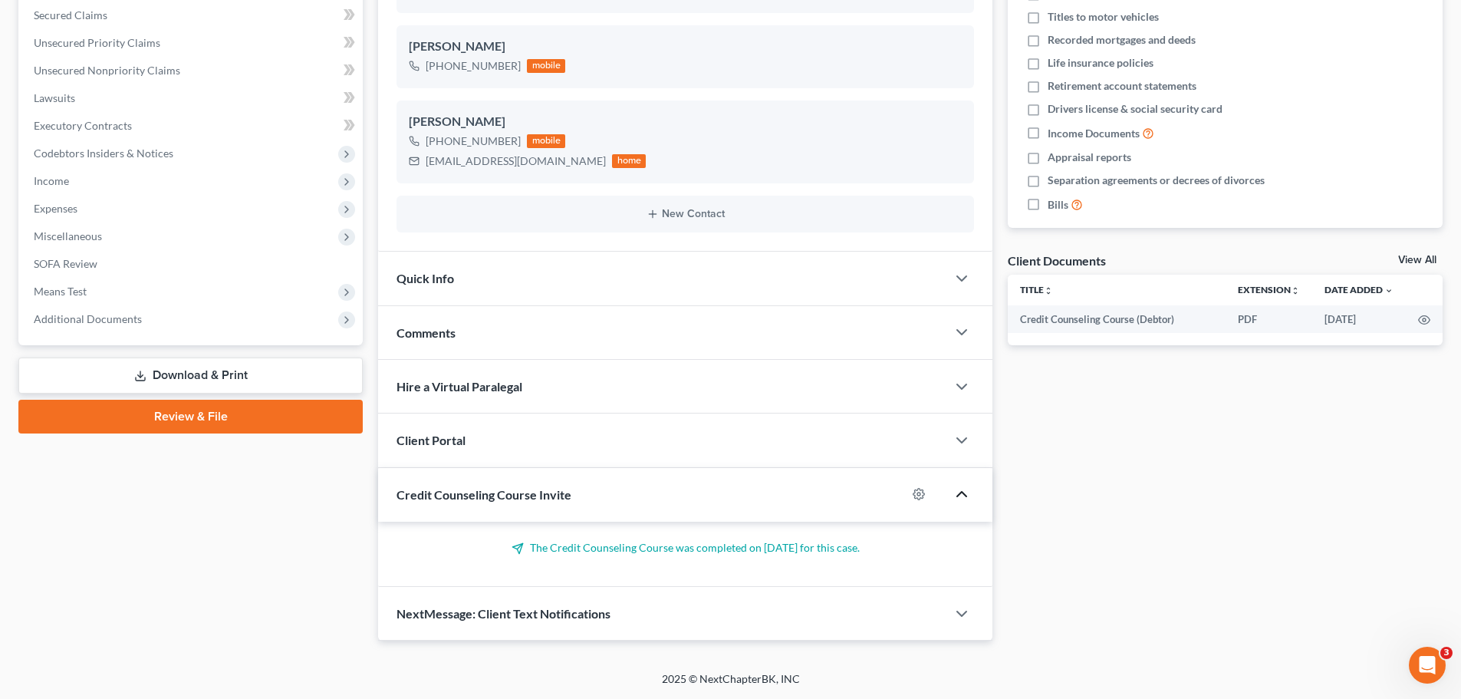 Image resolution: width=1461 pixels, height=699 pixels. What do you see at coordinates (190, 375) in the screenshot?
I see `a: Download & Print` at bounding box center [190, 375].